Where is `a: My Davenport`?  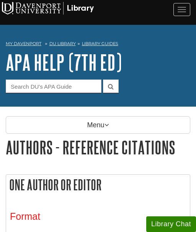
a: My Davenport is located at coordinates (23, 44).